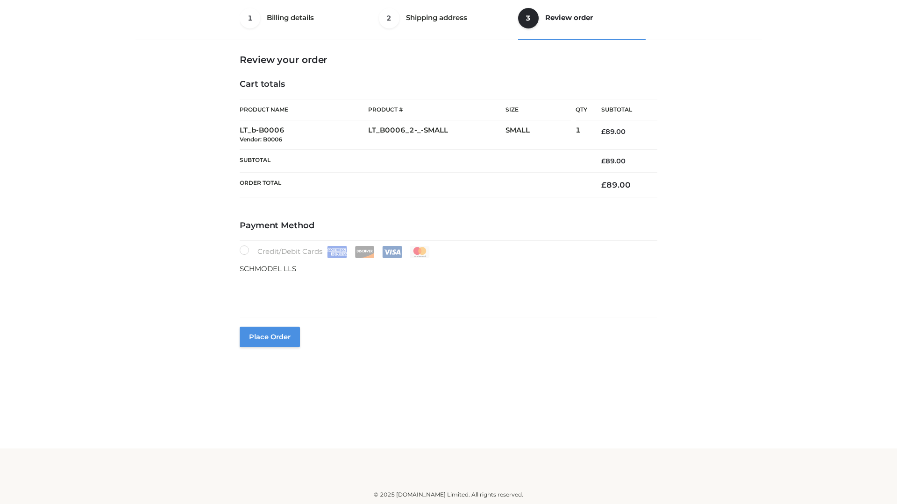  What do you see at coordinates (269, 337) in the screenshot?
I see `button: Place order` at bounding box center [269, 337].